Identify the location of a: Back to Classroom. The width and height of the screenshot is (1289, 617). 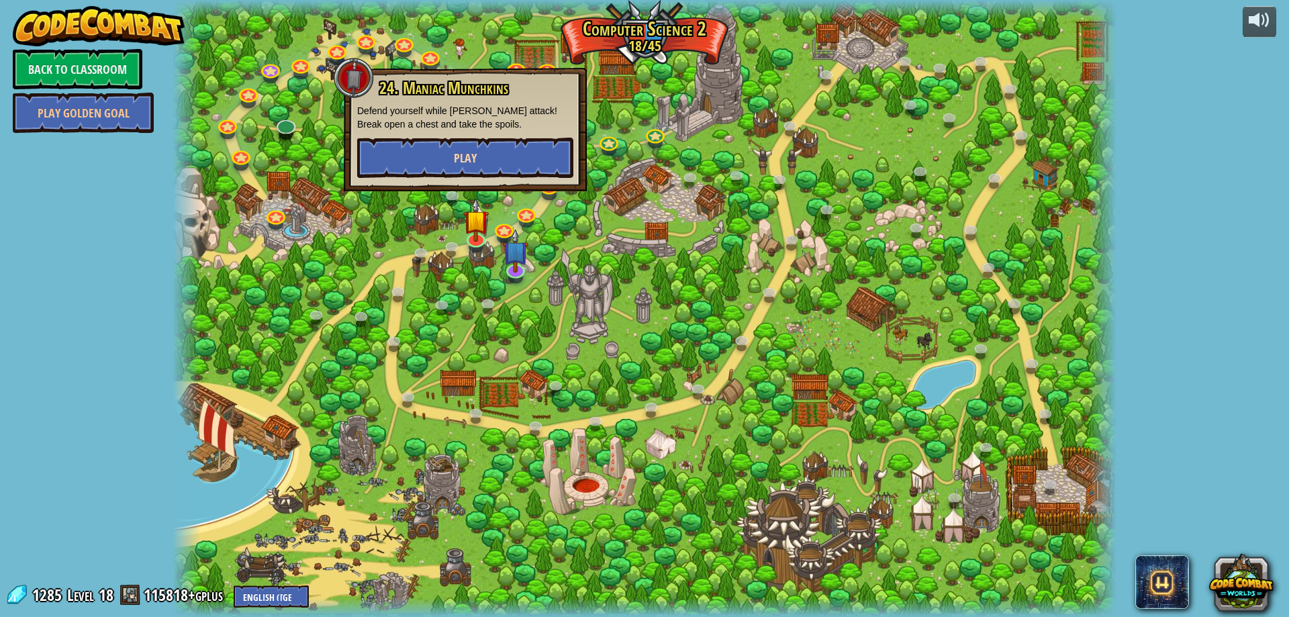
(77, 69).